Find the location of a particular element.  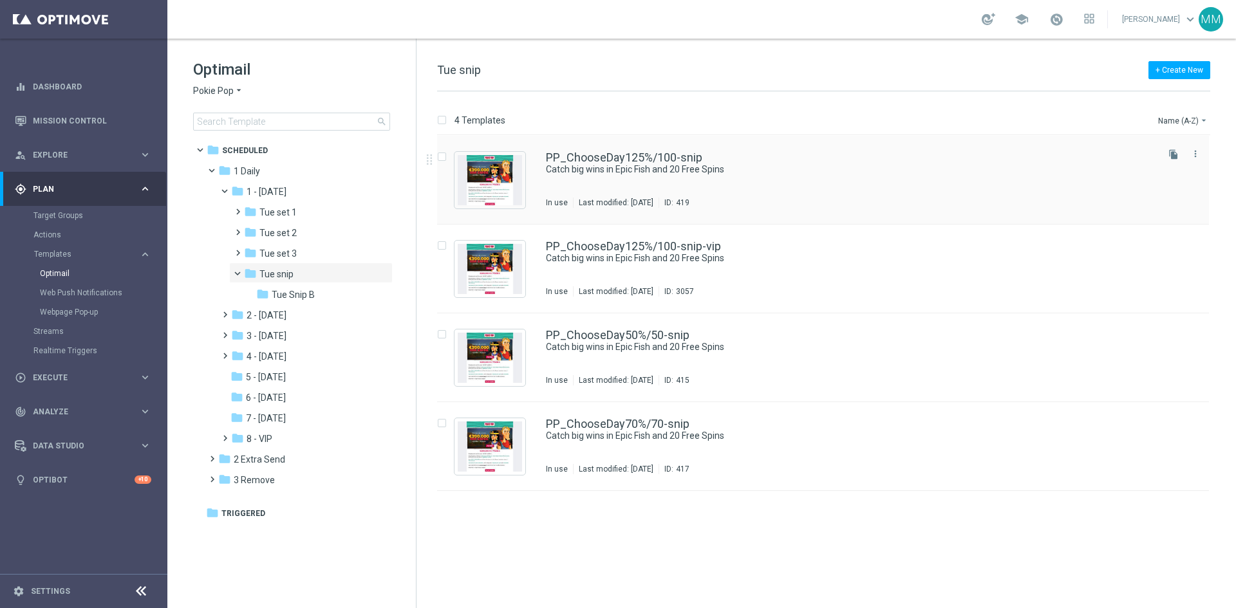

button: Data Studio keyboard_arrow_right is located at coordinates (83, 446).